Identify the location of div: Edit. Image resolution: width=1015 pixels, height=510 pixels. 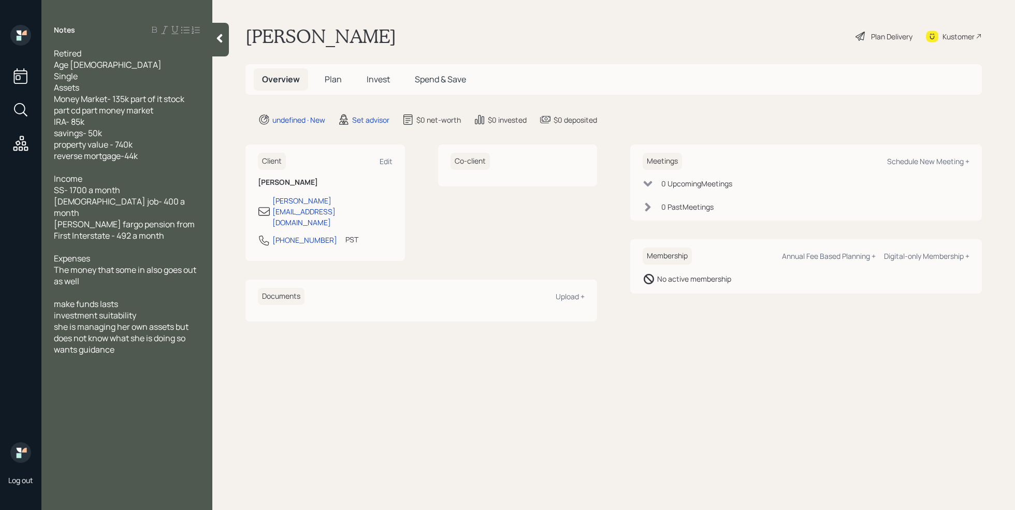
(386, 161).